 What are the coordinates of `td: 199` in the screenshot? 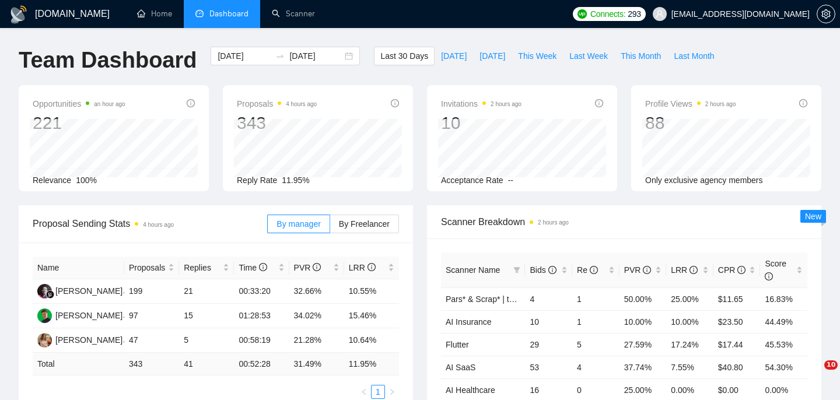 It's located at (152, 292).